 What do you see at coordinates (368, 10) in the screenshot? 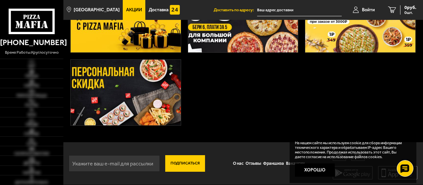
I see `span: Войти` at bounding box center [368, 10].